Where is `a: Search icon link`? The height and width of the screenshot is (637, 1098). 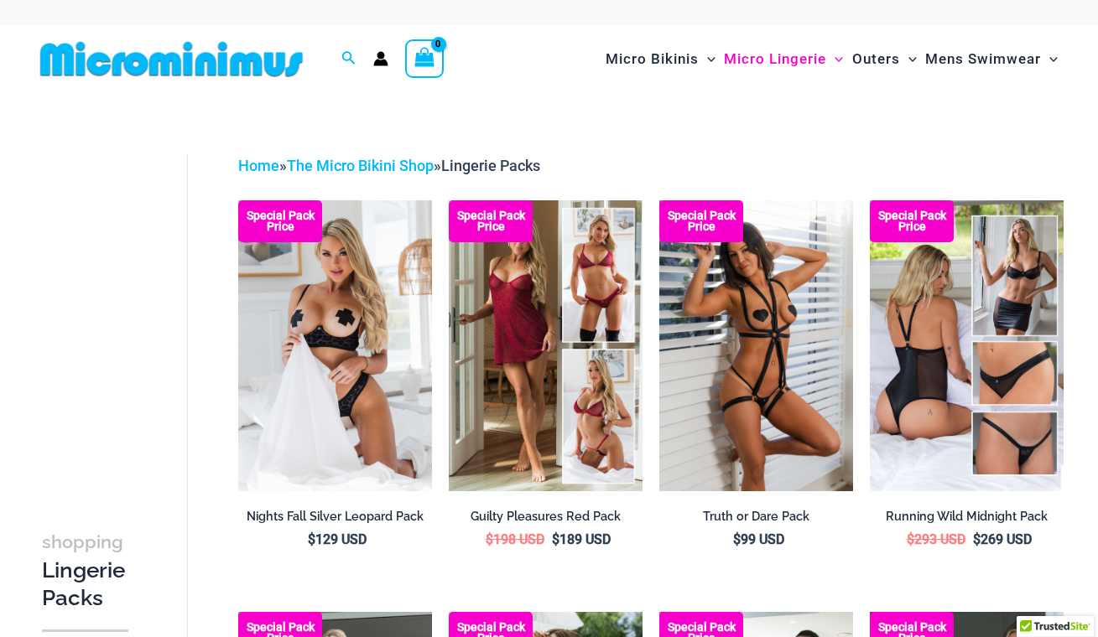 a: Search icon link is located at coordinates (349, 59).